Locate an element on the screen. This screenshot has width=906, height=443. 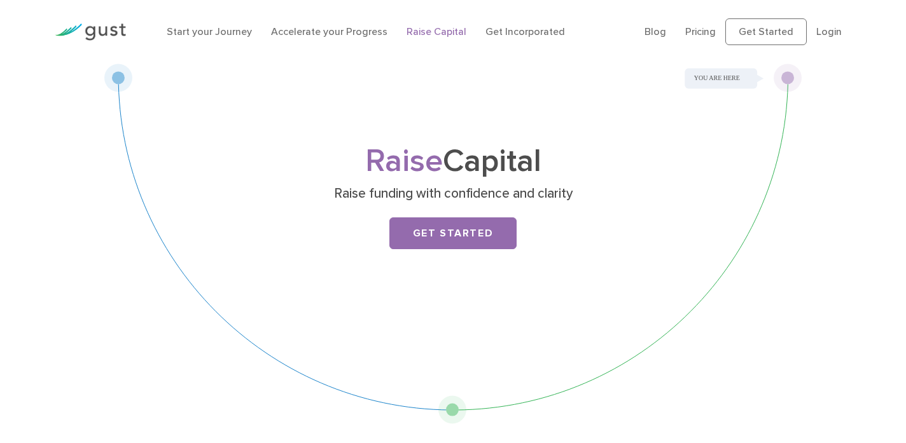
a: Start your Journey is located at coordinates (209, 31).